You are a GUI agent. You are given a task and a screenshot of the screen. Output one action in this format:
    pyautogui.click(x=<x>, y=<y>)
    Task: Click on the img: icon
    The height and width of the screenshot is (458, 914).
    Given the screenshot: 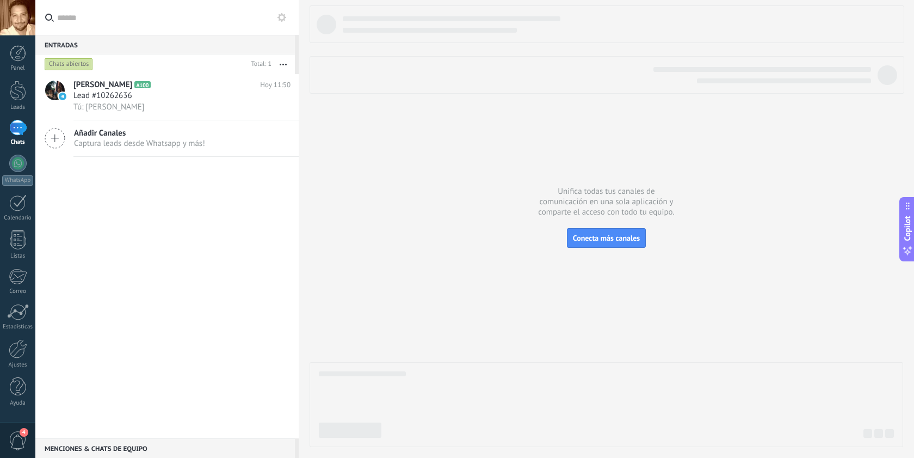 What is the action you would take?
    pyautogui.click(x=63, y=96)
    